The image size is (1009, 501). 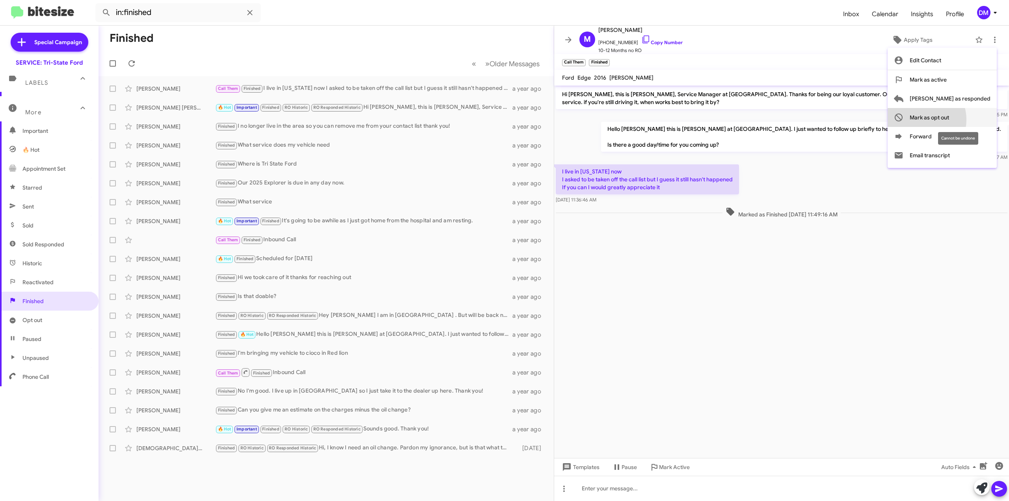 I want to click on span: Mark as active, so click(x=929, y=80).